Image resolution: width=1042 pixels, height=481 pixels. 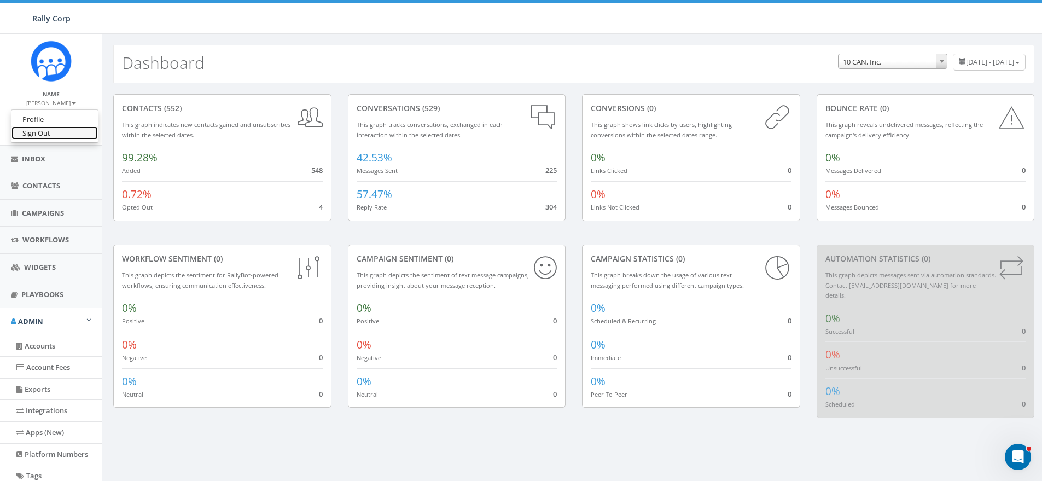 What do you see at coordinates (852, 207) in the screenshot?
I see `small: Messages Bounced` at bounding box center [852, 207].